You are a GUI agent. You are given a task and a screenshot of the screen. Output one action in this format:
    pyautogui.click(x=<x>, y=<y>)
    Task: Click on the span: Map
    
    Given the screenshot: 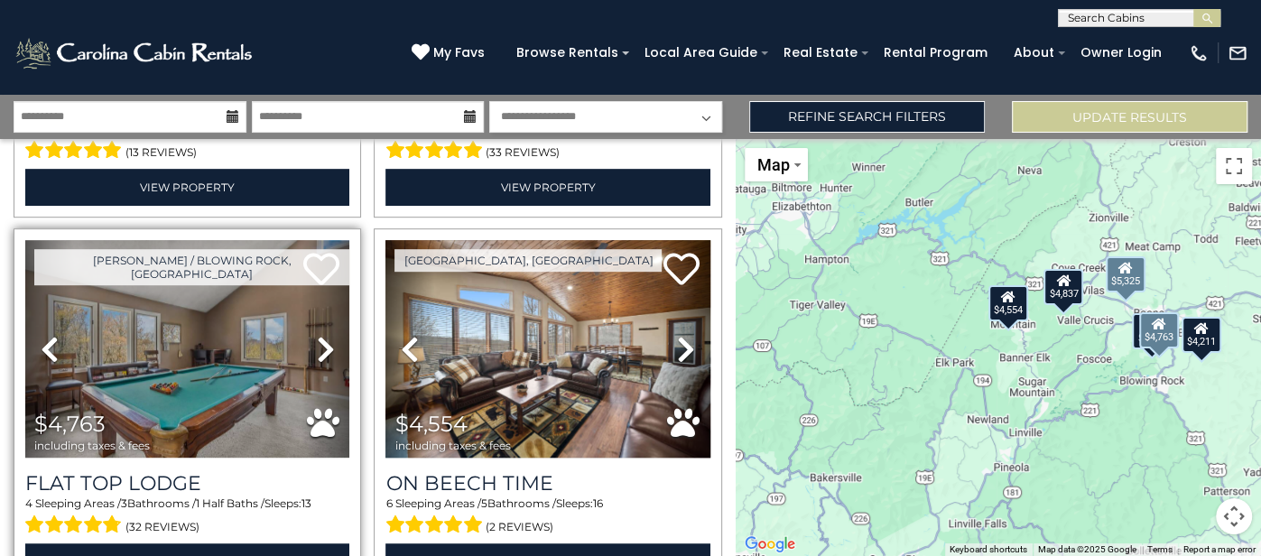 What is the action you would take?
    pyautogui.click(x=774, y=164)
    